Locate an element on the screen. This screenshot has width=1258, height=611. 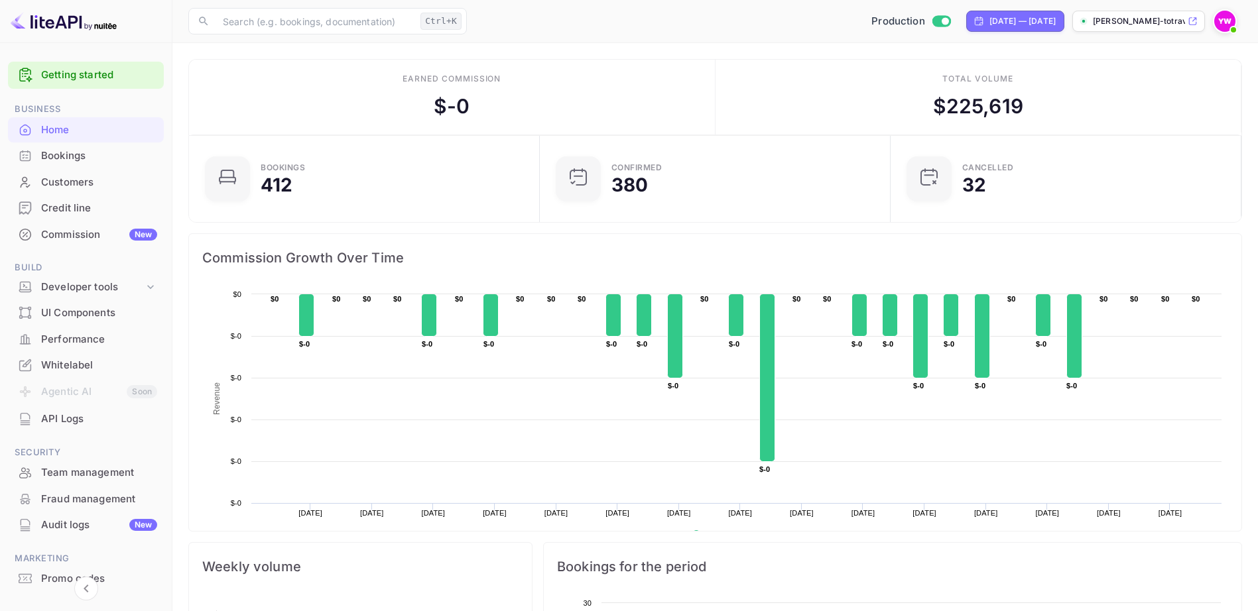
a: Customers is located at coordinates (86, 182).